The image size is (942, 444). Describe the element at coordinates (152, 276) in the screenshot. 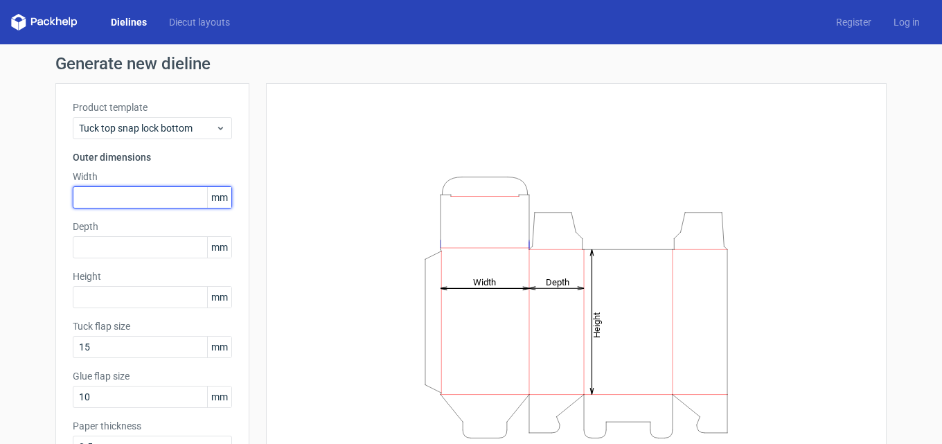

I see `label: Height` at that location.